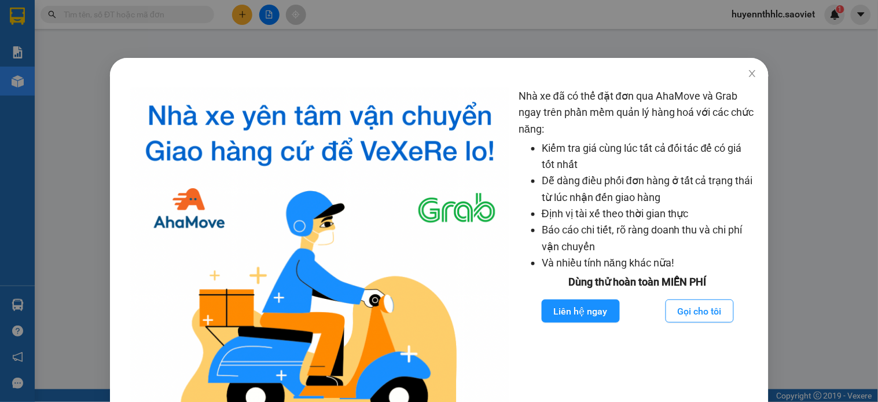 This screenshot has height=402, width=878. I want to click on span: Liên hệ ngay, so click(580, 311).